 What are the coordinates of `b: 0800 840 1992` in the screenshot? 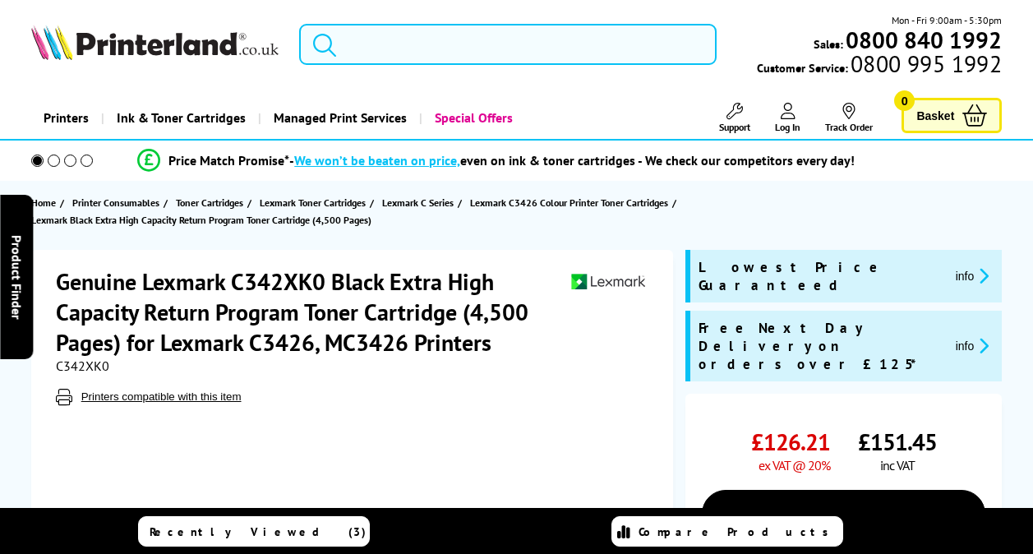 It's located at (924, 39).